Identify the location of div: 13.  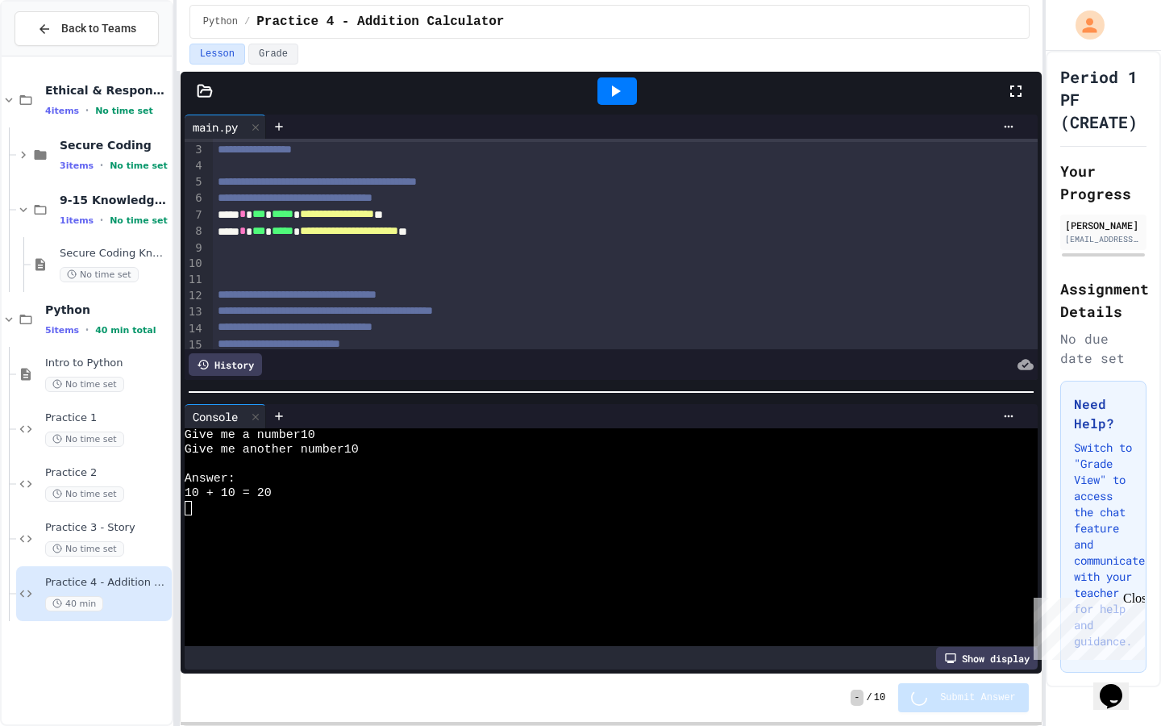
(194, 312).